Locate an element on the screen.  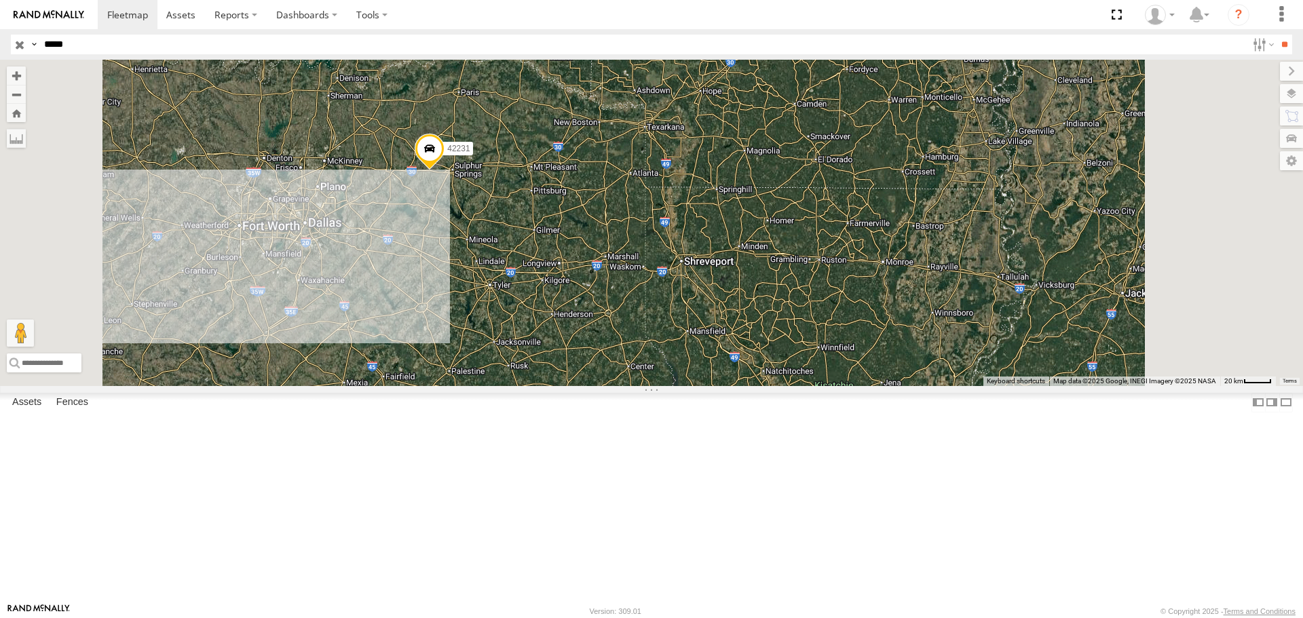
label: Map Settings is located at coordinates (1291, 161).